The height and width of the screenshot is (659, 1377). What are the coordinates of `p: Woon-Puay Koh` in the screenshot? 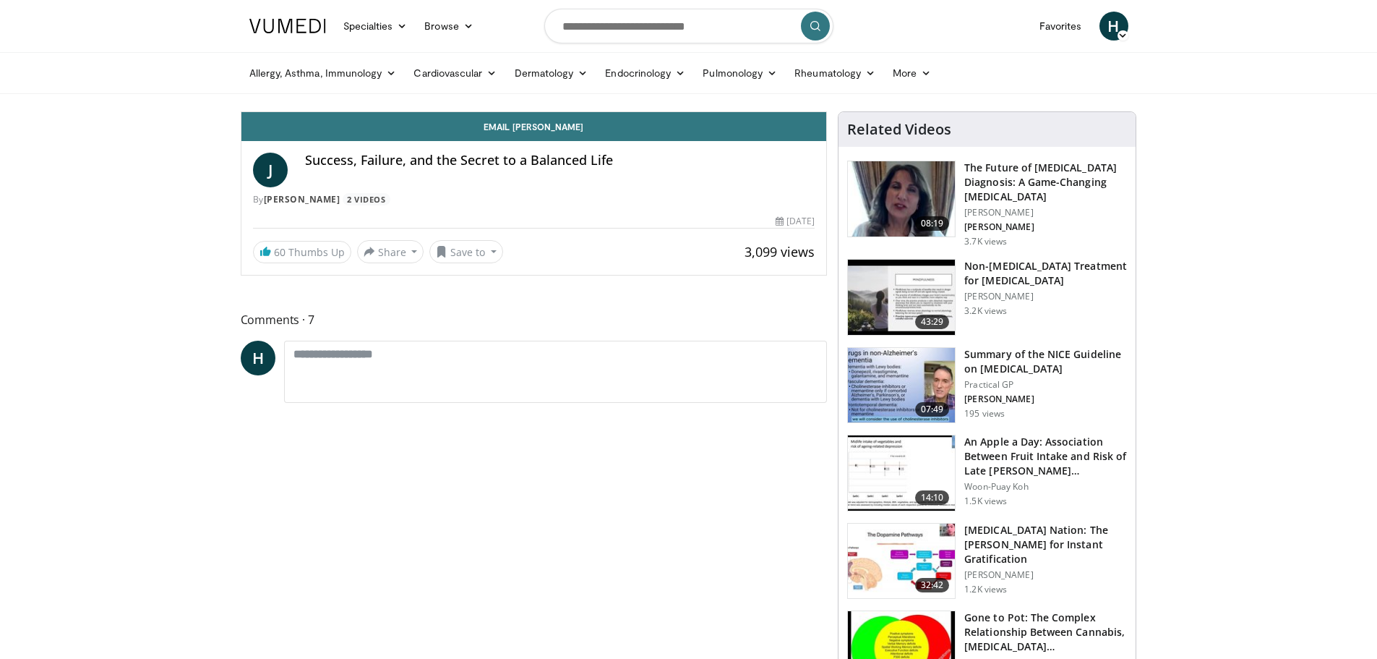 It's located at (1046, 487).